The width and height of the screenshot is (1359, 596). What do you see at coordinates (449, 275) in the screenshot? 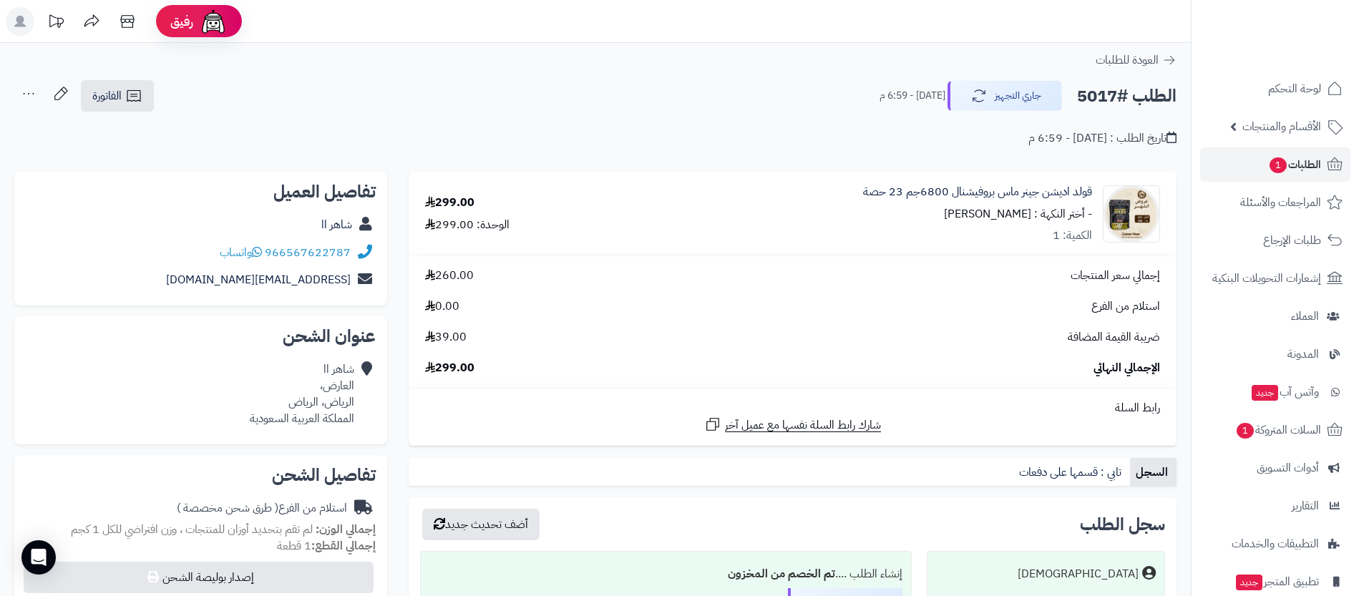
I see `span: 260.00` at bounding box center [449, 275].